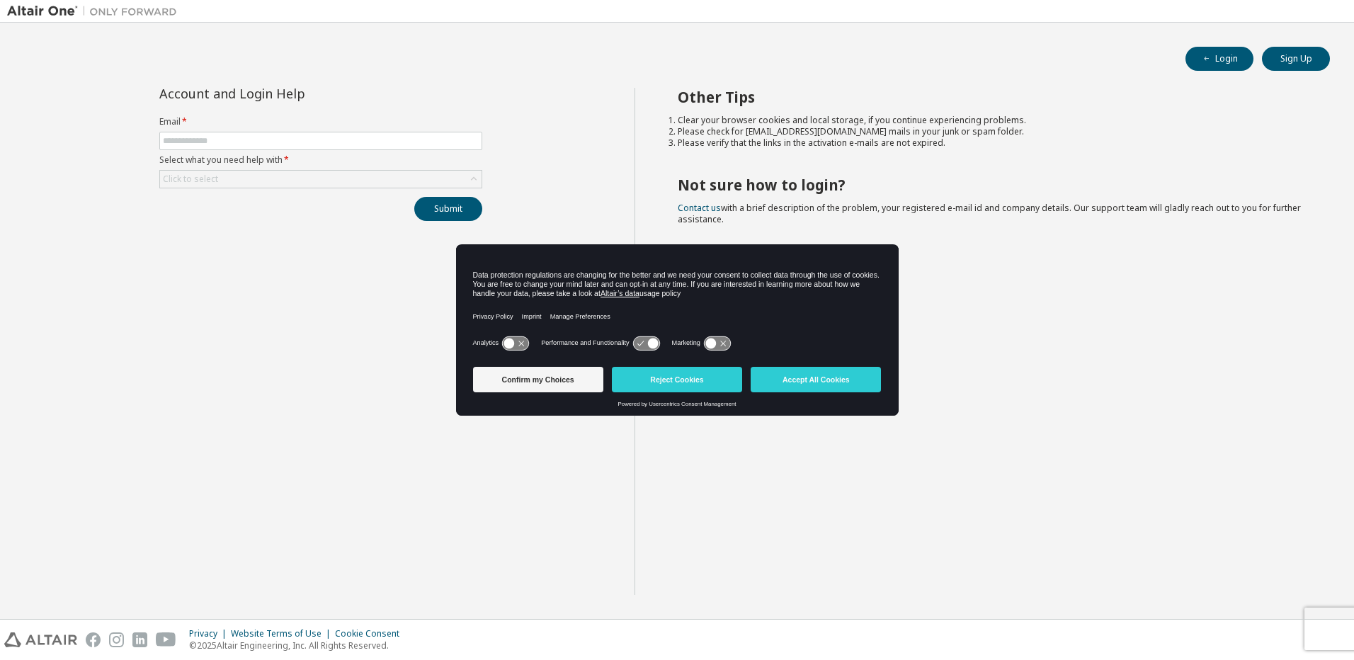 The image size is (1354, 660). What do you see at coordinates (1220, 59) in the screenshot?
I see `button: Login` at bounding box center [1220, 59].